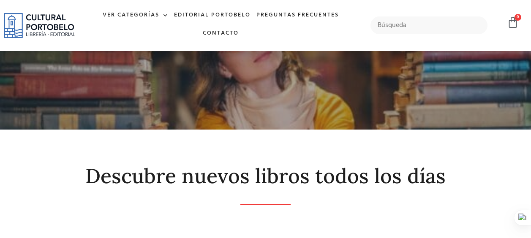  Describe the element at coordinates (135, 15) in the screenshot. I see `a: Ver Categorías` at that location.